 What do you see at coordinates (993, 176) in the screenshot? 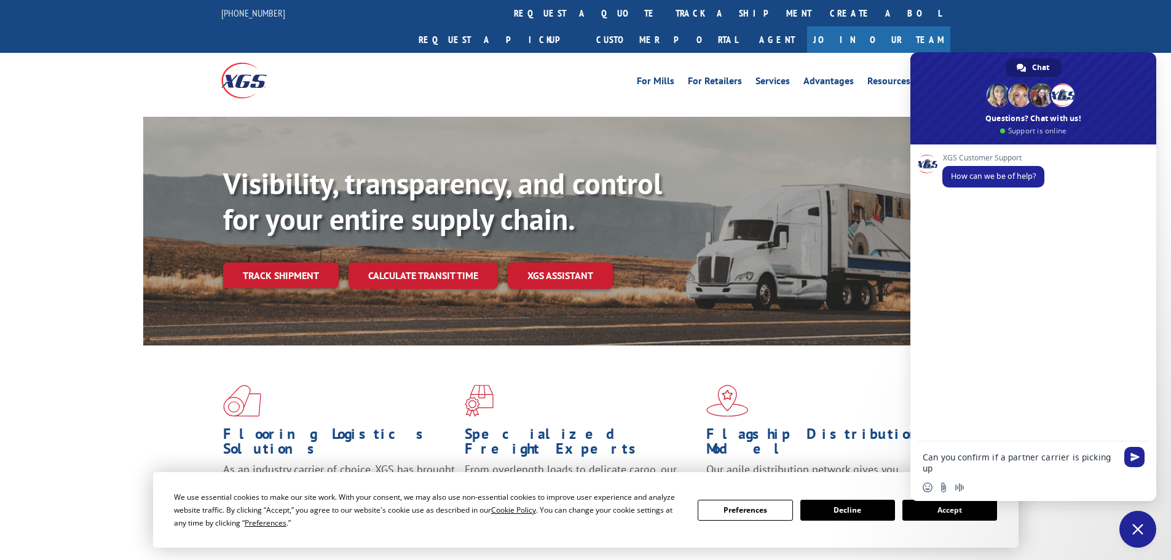
I see `span: How can we be of help?` at bounding box center [993, 176].